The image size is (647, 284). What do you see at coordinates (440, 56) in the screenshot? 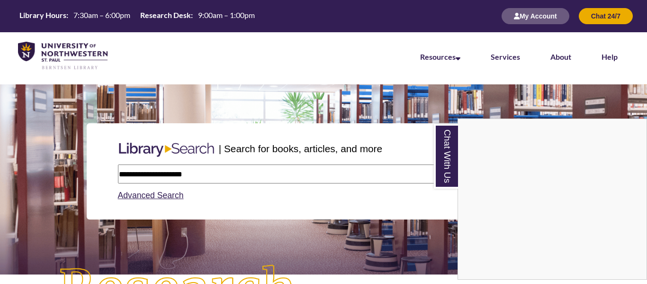
I see `a: Resources` at bounding box center [440, 56].